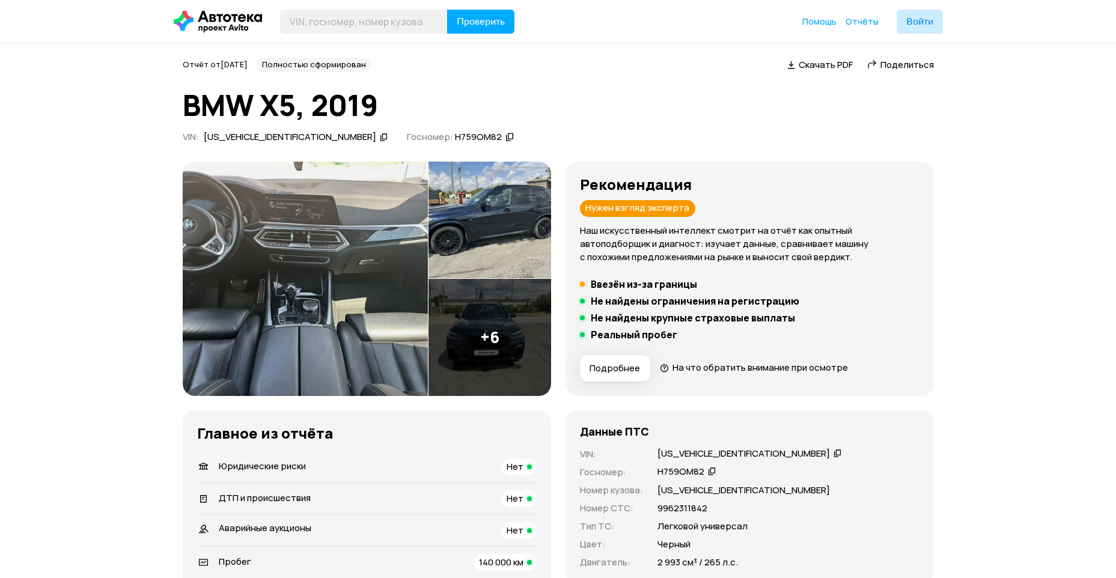 This screenshot has width=1116, height=578. I want to click on span: Помощь, so click(819, 21).